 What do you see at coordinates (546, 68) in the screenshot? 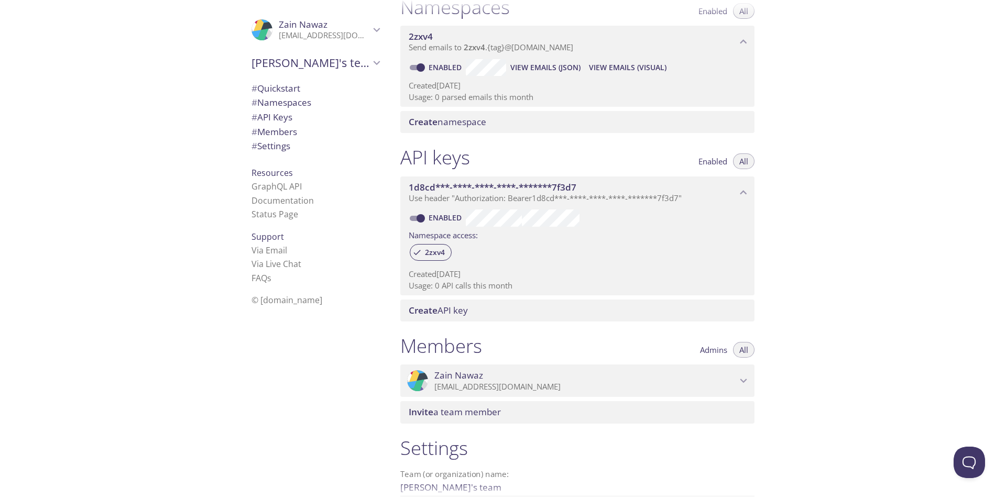
I see `button: View Emails (JSON)` at bounding box center [546, 68].